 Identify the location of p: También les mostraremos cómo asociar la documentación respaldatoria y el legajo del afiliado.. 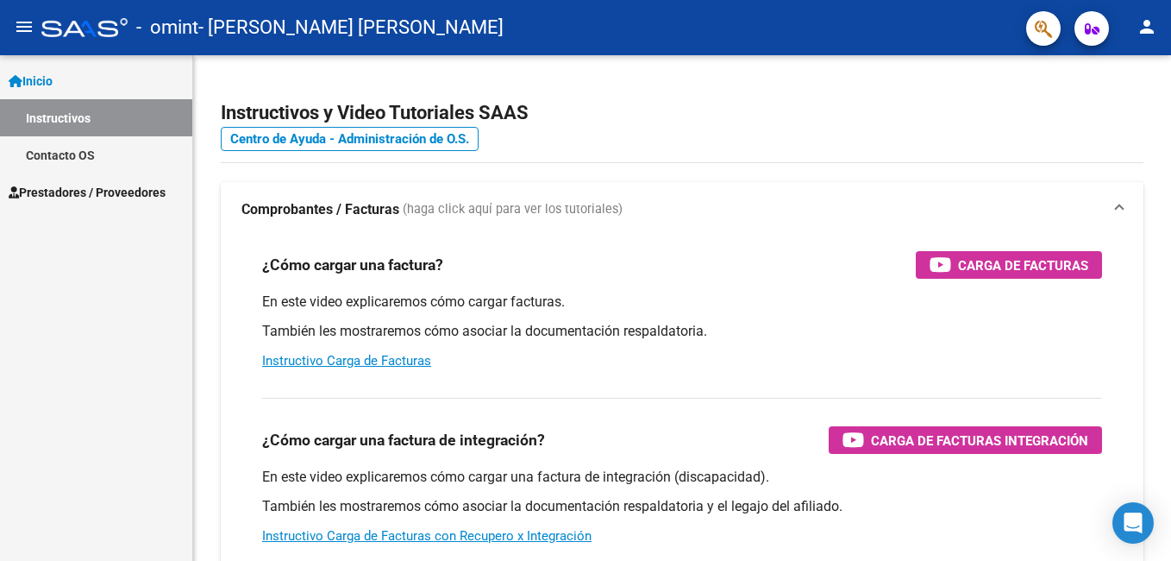
(682, 506).